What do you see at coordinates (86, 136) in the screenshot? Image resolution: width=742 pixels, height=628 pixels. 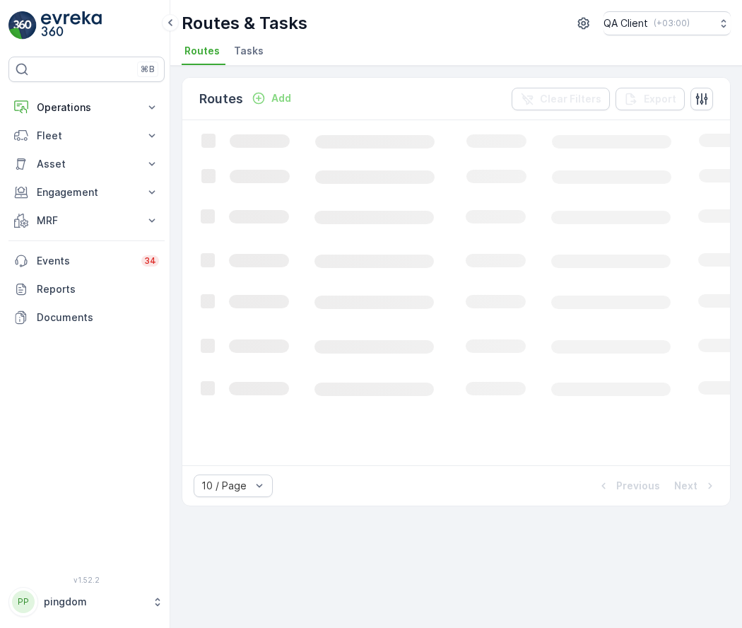 I see `p: Fleet` at bounding box center [86, 136].